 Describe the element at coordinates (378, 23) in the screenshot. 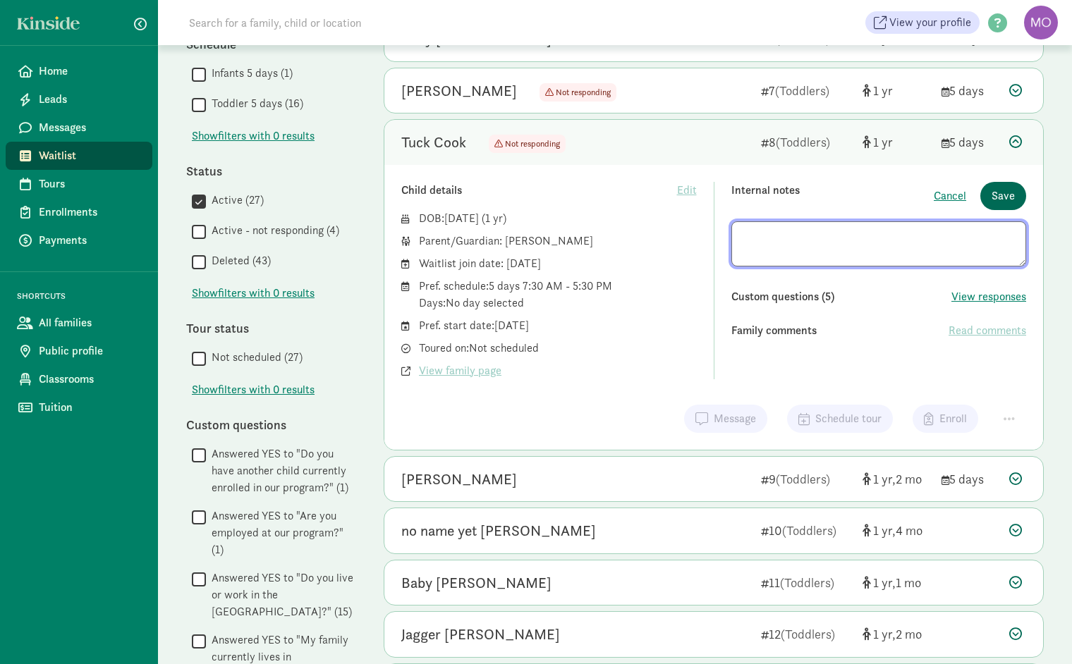

I see `input: Search for a family, child or location` at that location.